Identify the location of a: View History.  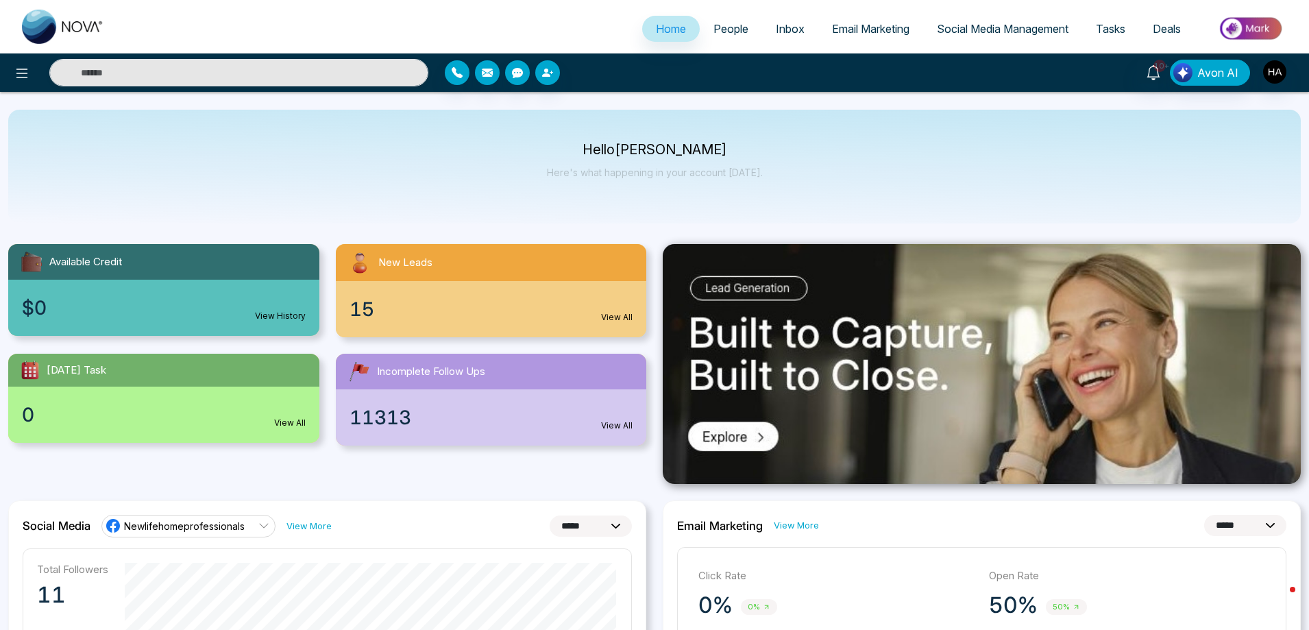
(280, 316).